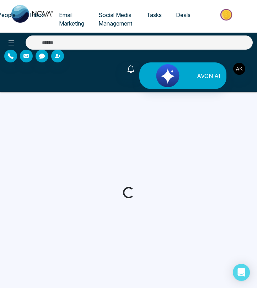  I want to click on a: Social Media Management, so click(115, 19).